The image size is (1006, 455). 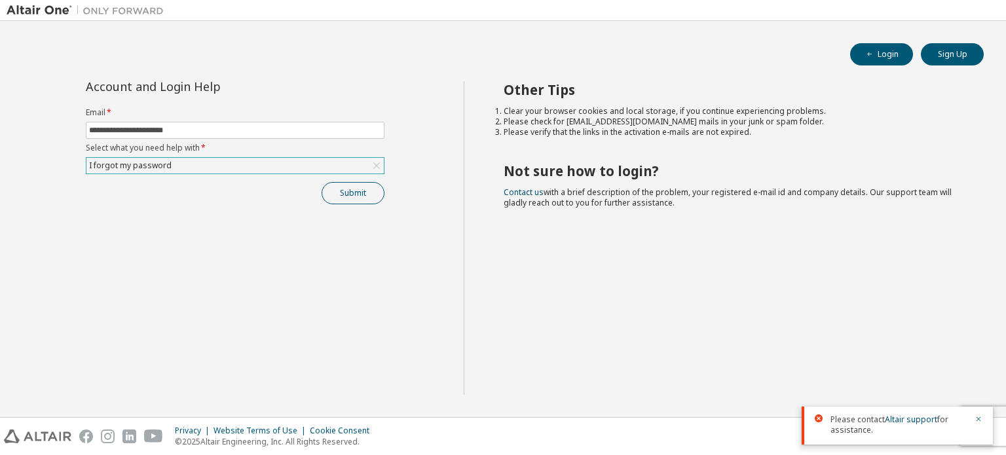 I want to click on li: Clear your browser cookies and local storage, if you continue experiencing problems., so click(x=732, y=111).